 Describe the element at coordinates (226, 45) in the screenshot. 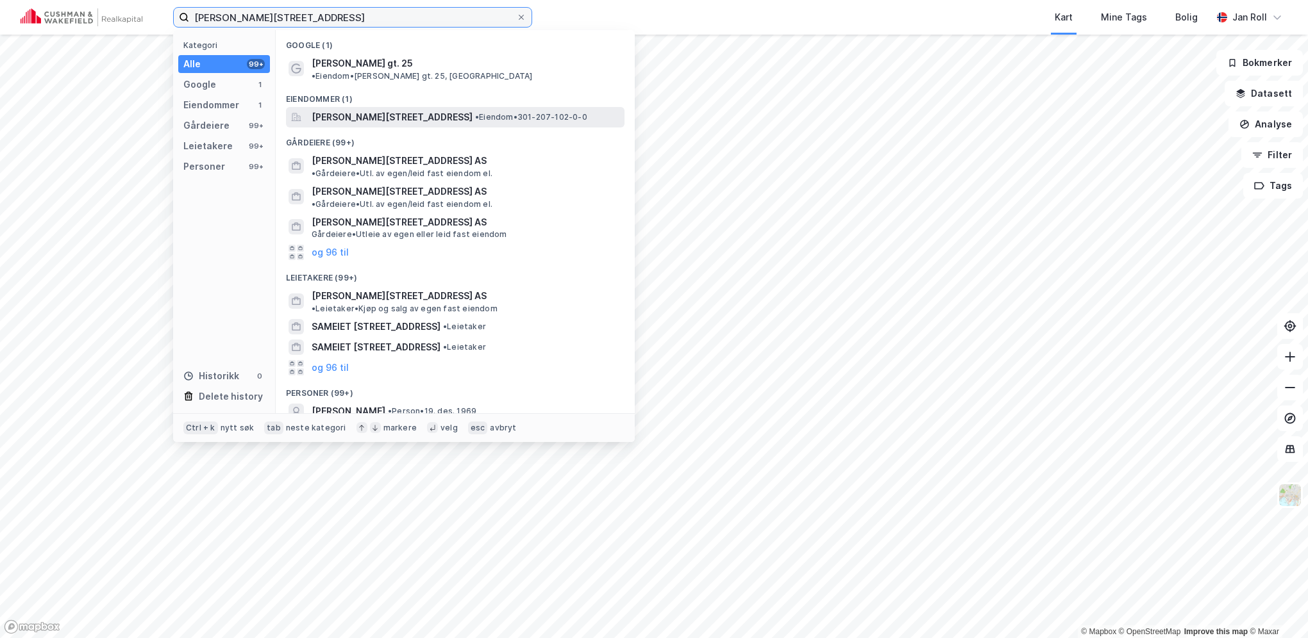

I see `div: Kategori` at that location.